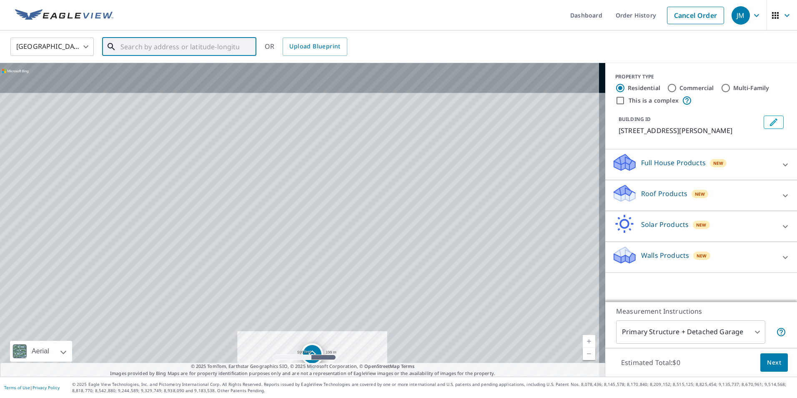  Describe the element at coordinates (303, 366) in the screenshot. I see `span: © 2025 TomTom, Earthstar Geographics SIO, © 2025 Microsoft Corporation, ©` at that location.